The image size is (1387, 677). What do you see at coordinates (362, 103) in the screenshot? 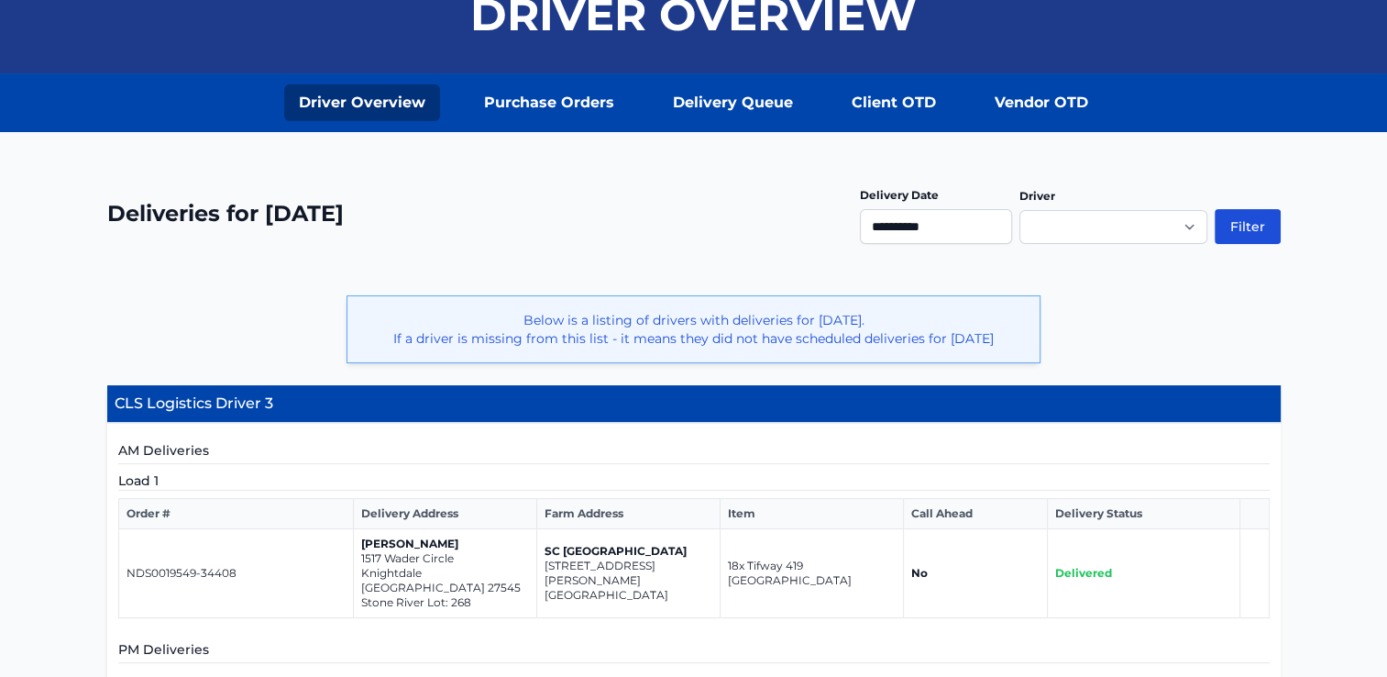
I see `a: Driver Overview` at bounding box center [362, 103].